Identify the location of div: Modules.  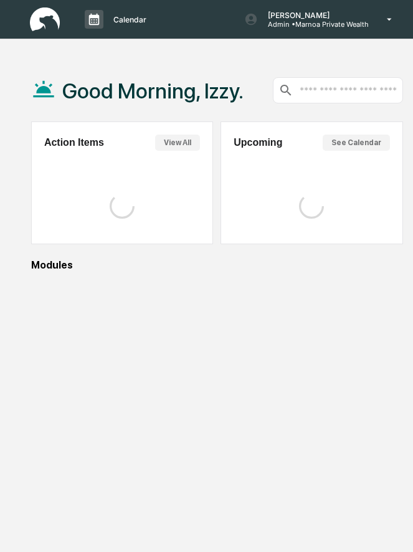
(217, 265).